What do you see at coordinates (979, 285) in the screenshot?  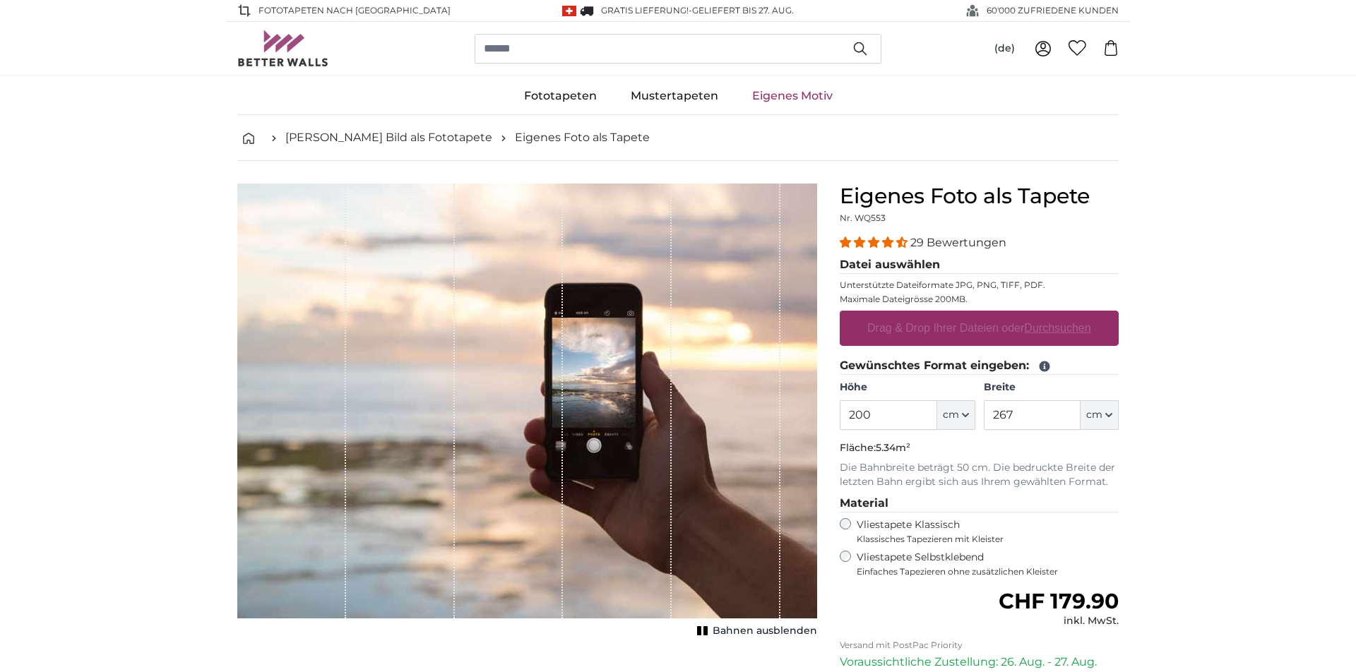 I see `p: Unterstützte Dateiformate JPG, PNG, TIFF, PDF.` at bounding box center [979, 285].